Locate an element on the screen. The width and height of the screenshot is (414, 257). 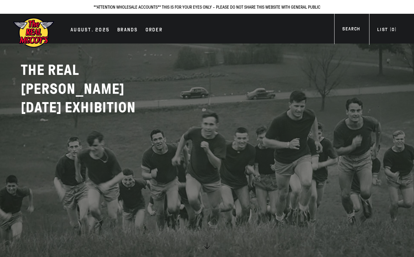
div: List ( ) is located at coordinates (387, 30).